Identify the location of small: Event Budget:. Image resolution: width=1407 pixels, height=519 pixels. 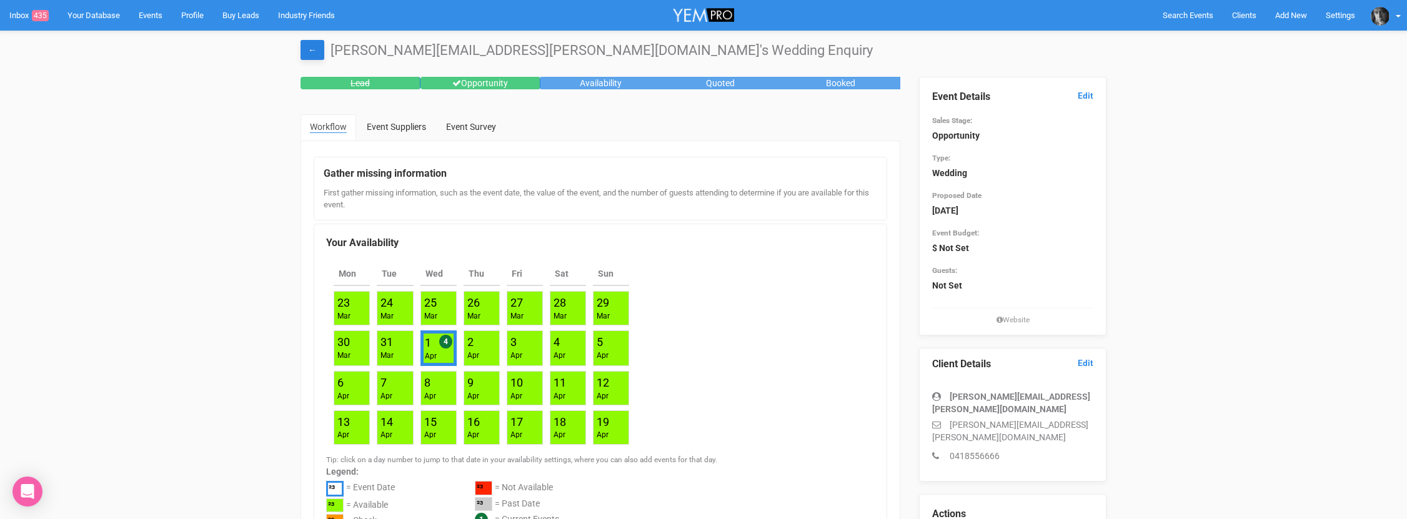
(955, 233).